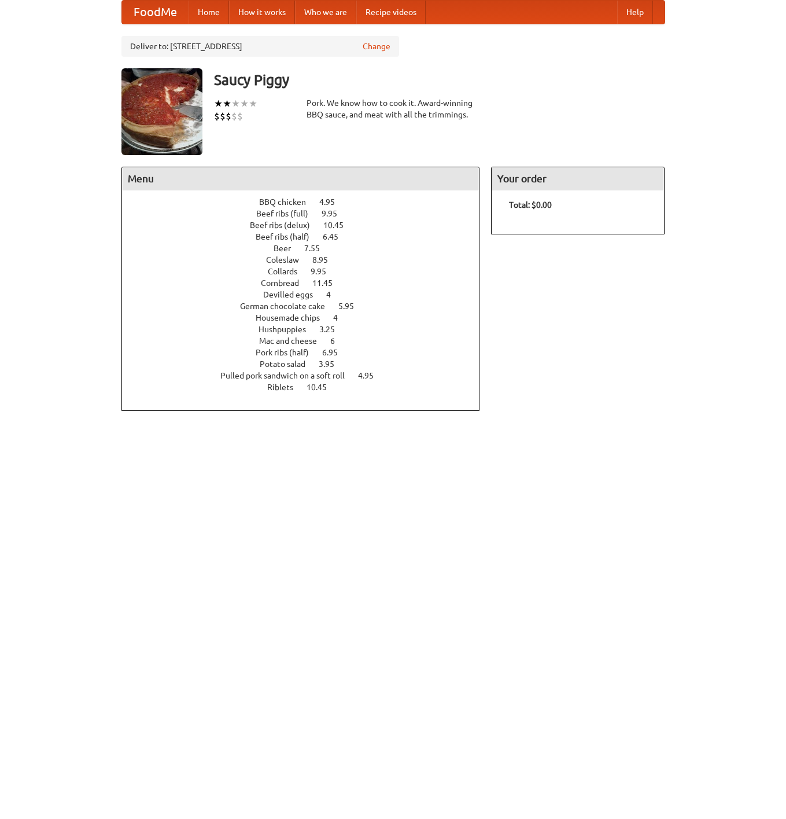 The image size is (786, 819). What do you see at coordinates (209, 12) in the screenshot?
I see `a: Home` at bounding box center [209, 12].